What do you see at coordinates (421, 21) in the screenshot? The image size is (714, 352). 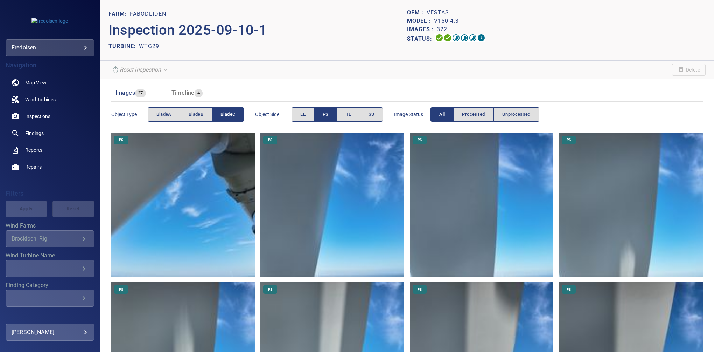 I see `p: Model :` at bounding box center [421, 21].